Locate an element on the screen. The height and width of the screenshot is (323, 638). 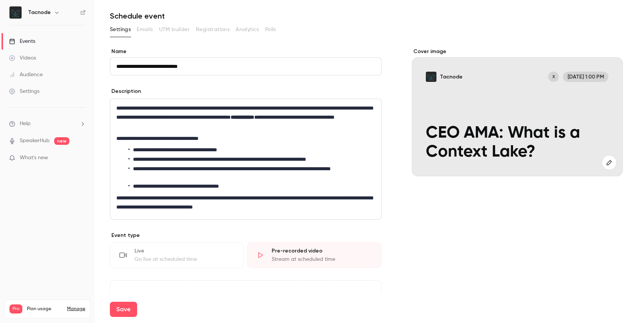
button: Settings is located at coordinates (120, 30).